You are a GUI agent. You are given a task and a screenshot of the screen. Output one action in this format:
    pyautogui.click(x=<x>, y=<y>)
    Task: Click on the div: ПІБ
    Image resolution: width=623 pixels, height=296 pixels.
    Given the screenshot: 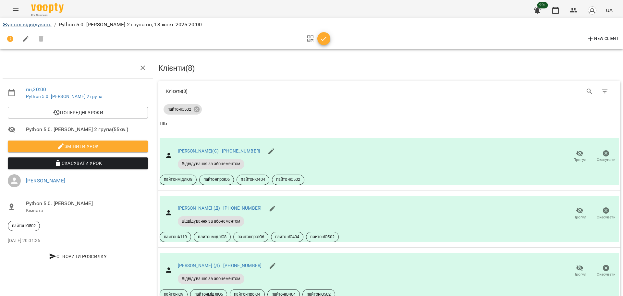 What is the action you would take?
    pyautogui.click(x=163, y=124)
    